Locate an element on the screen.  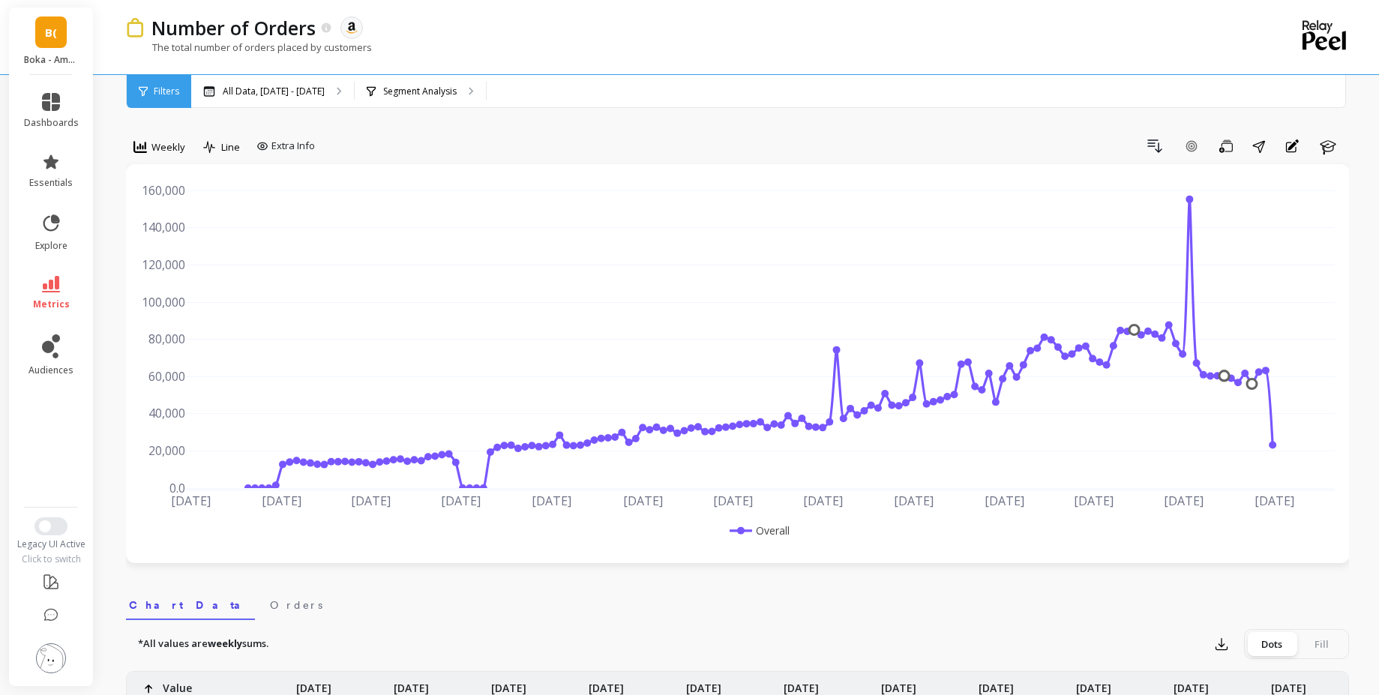
span: Orders is located at coordinates (296, 605).